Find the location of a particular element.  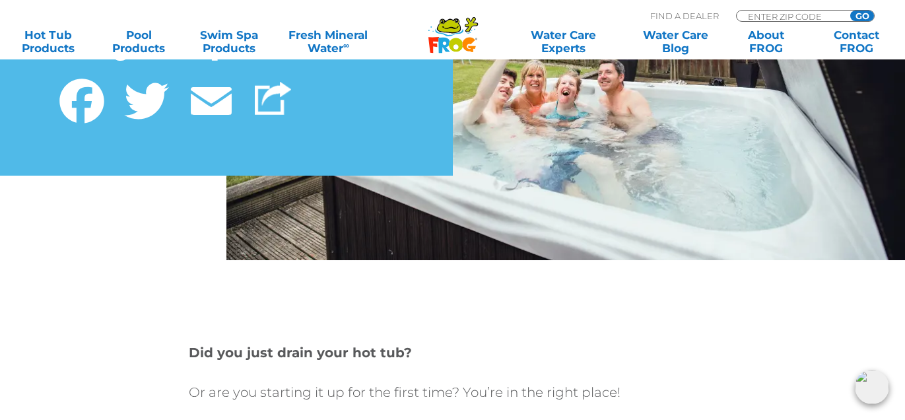

a: Twitter is located at coordinates (146, 98).